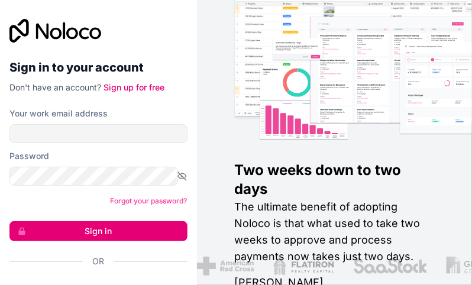 The width and height of the screenshot is (472, 285). I want to click on input: Password, so click(93, 176).